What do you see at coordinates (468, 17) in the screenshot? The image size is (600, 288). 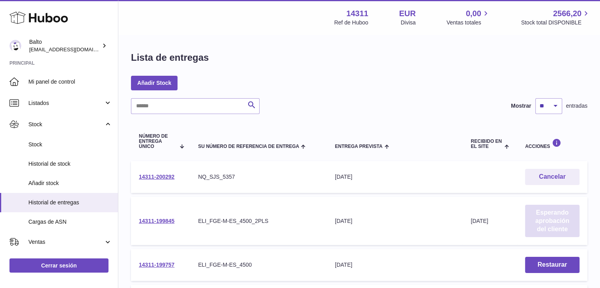 I see `a: 0,00 Ventas totales` at bounding box center [468, 17].